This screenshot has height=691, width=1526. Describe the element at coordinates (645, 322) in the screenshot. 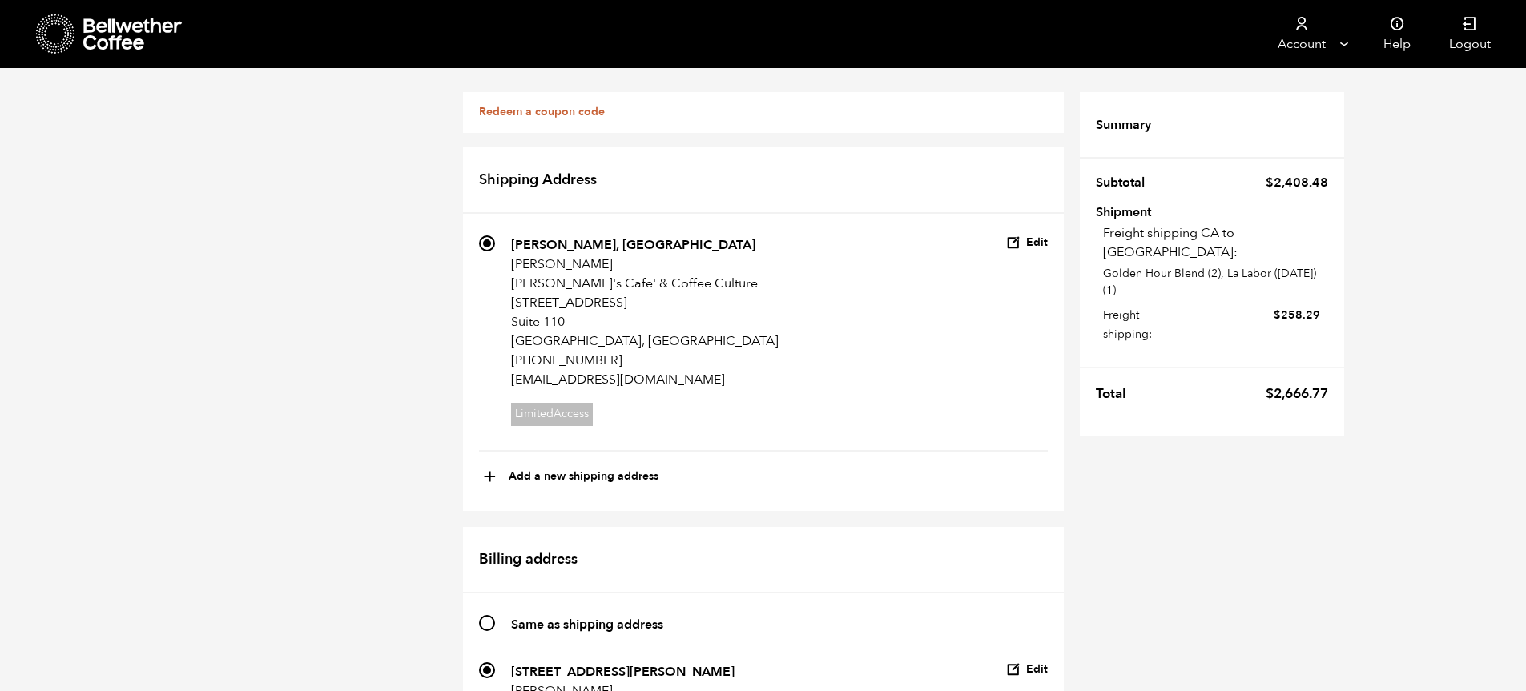

I see `p: Suite 110` at that location.